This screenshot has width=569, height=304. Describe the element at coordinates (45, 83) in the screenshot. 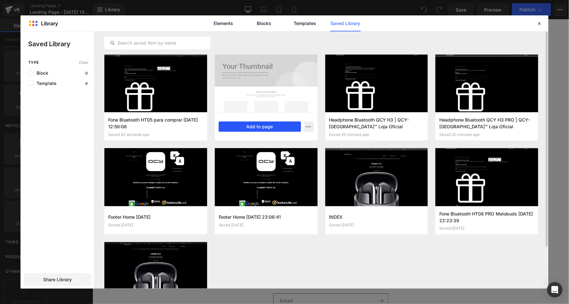

I see `span: Template` at that location.